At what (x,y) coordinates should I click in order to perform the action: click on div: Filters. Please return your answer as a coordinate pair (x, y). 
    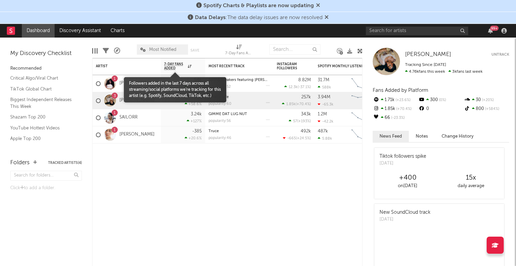
    Looking at the image, I should click on (106, 51).